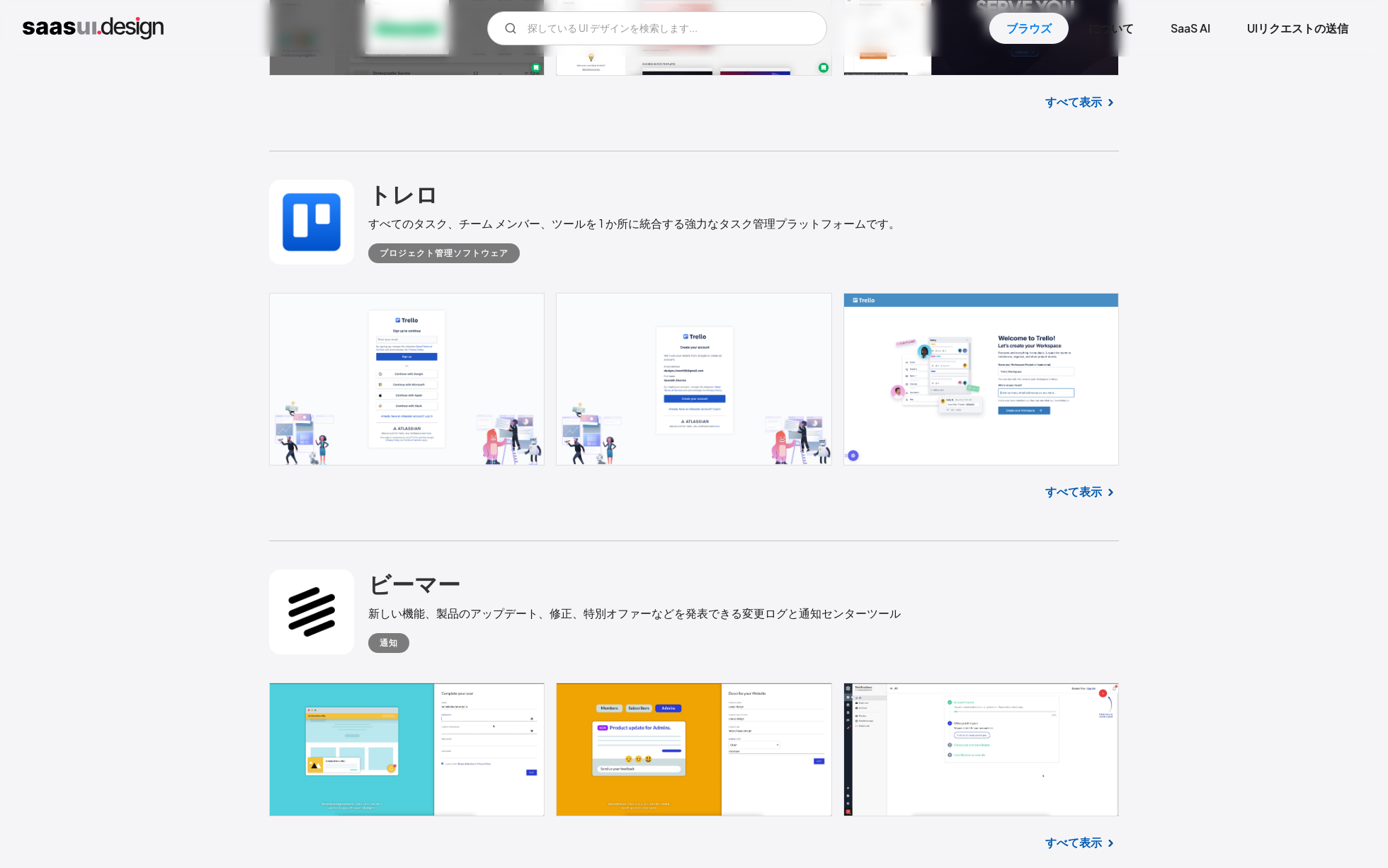 This screenshot has height=868, width=1388. I want to click on a: について, so click(1111, 28).